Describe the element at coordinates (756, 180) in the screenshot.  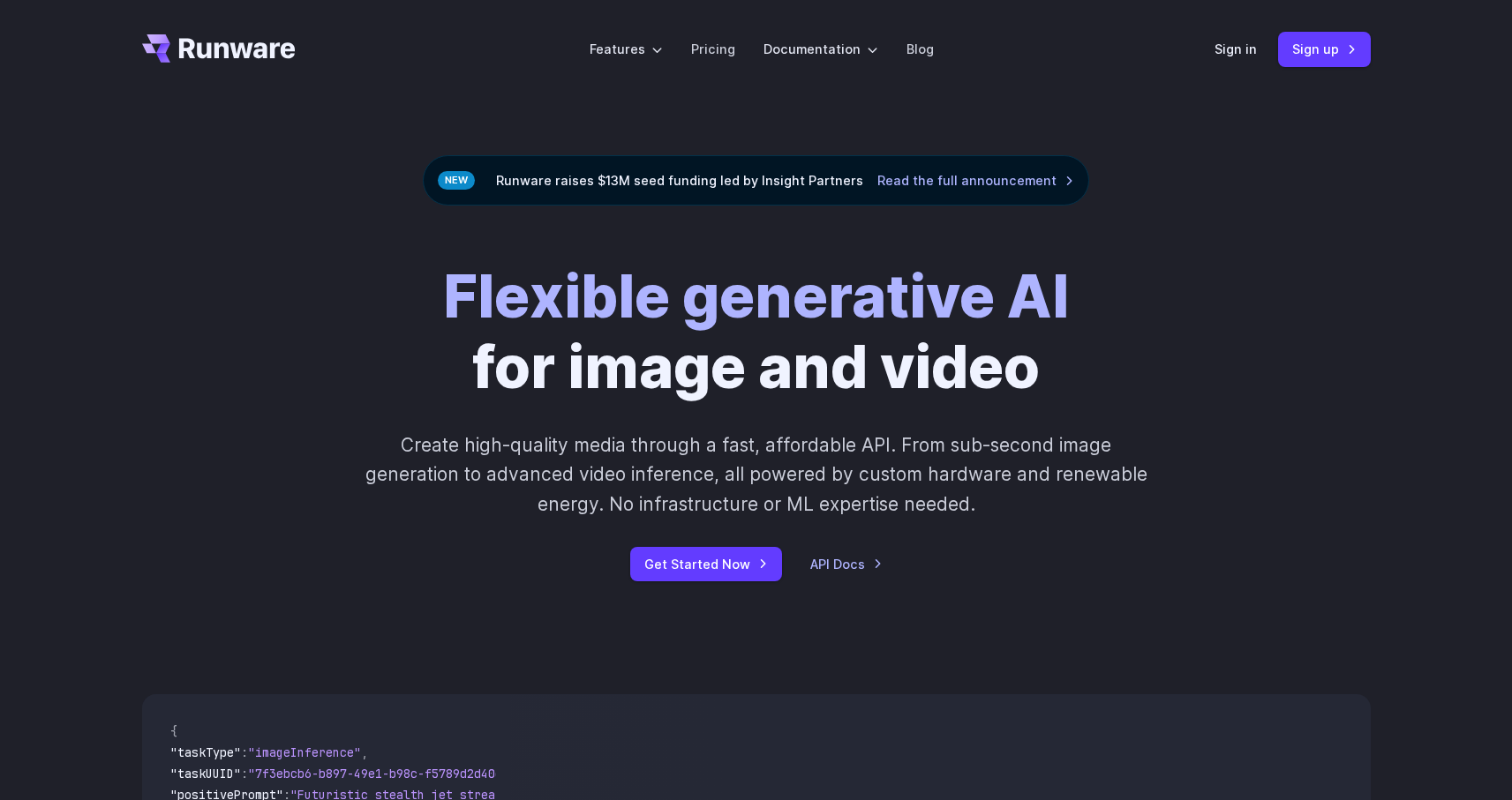
I see `div: Runware raises $13M seed funding led by Insight Partners` at that location.